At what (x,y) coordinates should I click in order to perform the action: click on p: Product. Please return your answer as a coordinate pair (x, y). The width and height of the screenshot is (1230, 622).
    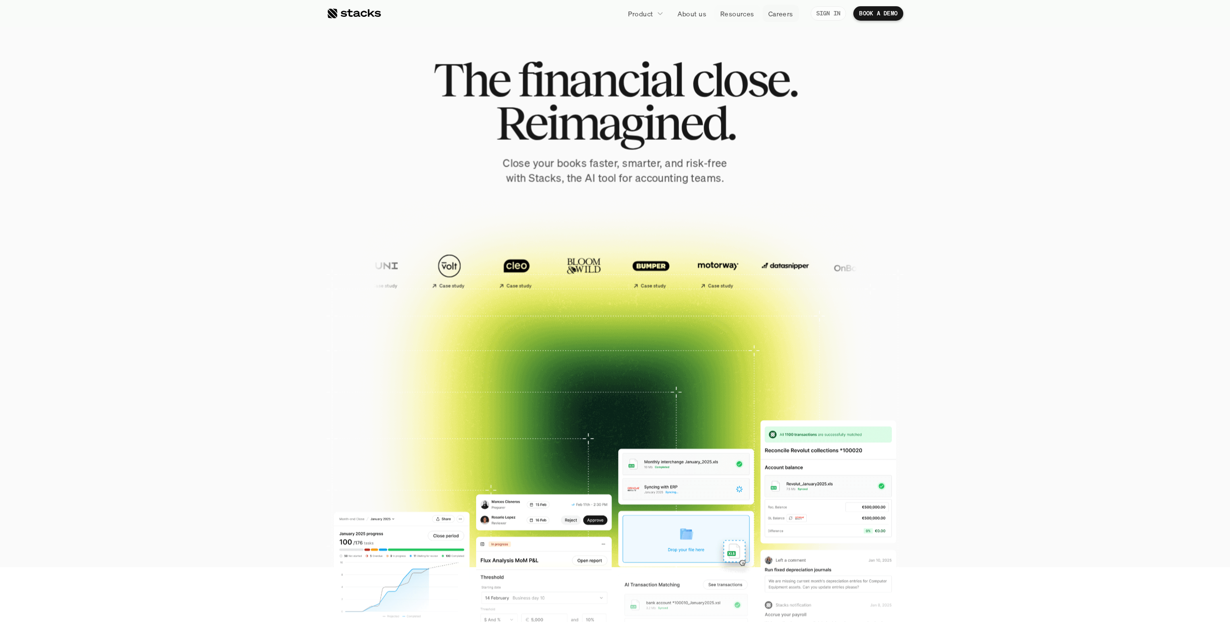
    Looking at the image, I should click on (641, 13).